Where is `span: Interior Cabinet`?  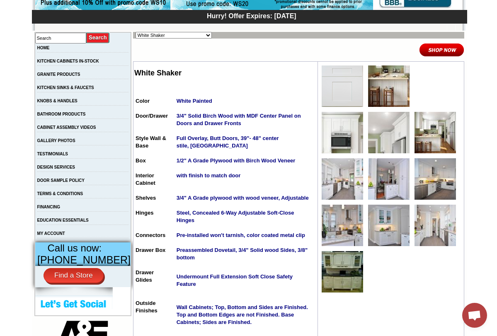
span: Interior Cabinet is located at coordinates (146, 179).